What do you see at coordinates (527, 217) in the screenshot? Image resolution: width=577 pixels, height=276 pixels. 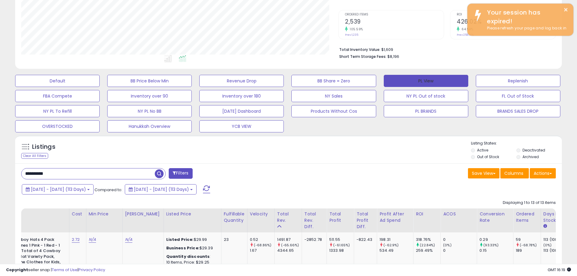 I see `div: Ordered Items` at bounding box center [527, 217].